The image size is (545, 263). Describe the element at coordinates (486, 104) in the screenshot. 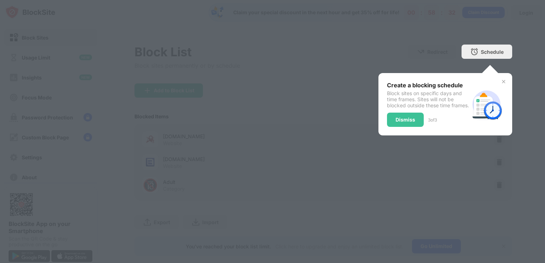

I see `img: schedule.svg` at that location.